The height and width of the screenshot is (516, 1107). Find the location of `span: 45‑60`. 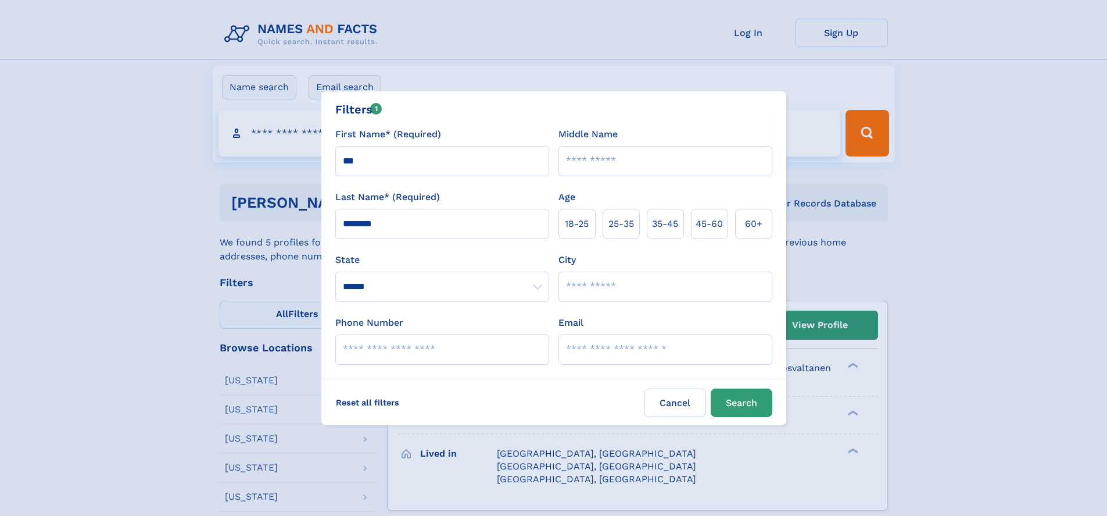

span: 45‑60 is located at coordinates (709, 224).